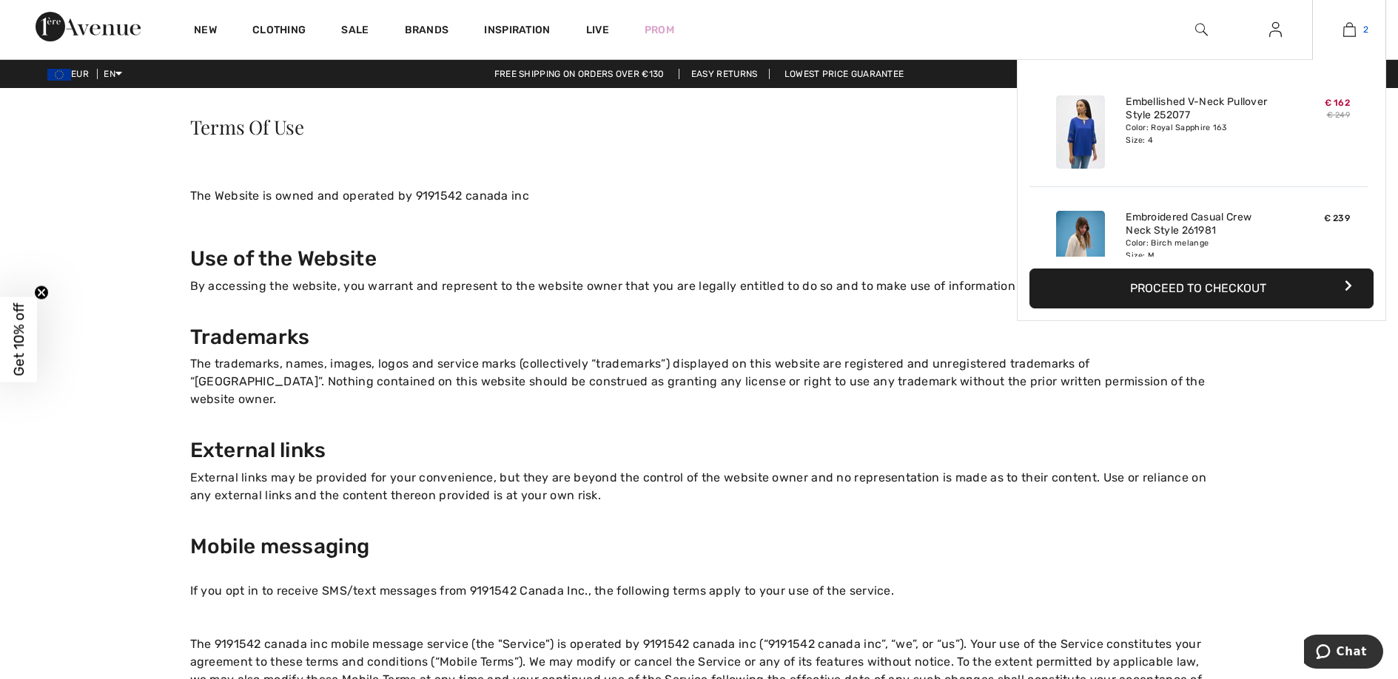  What do you see at coordinates (1349, 30) in the screenshot?
I see `img: My Bag` at bounding box center [1349, 30].